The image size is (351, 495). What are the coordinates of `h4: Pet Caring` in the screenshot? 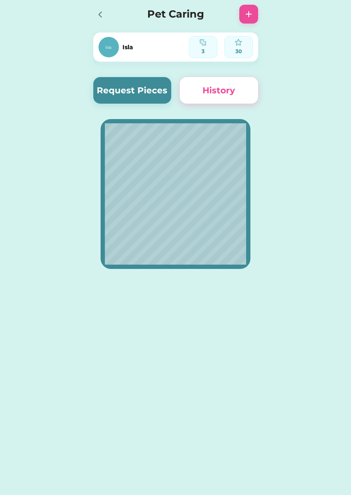 It's located at (175, 14).